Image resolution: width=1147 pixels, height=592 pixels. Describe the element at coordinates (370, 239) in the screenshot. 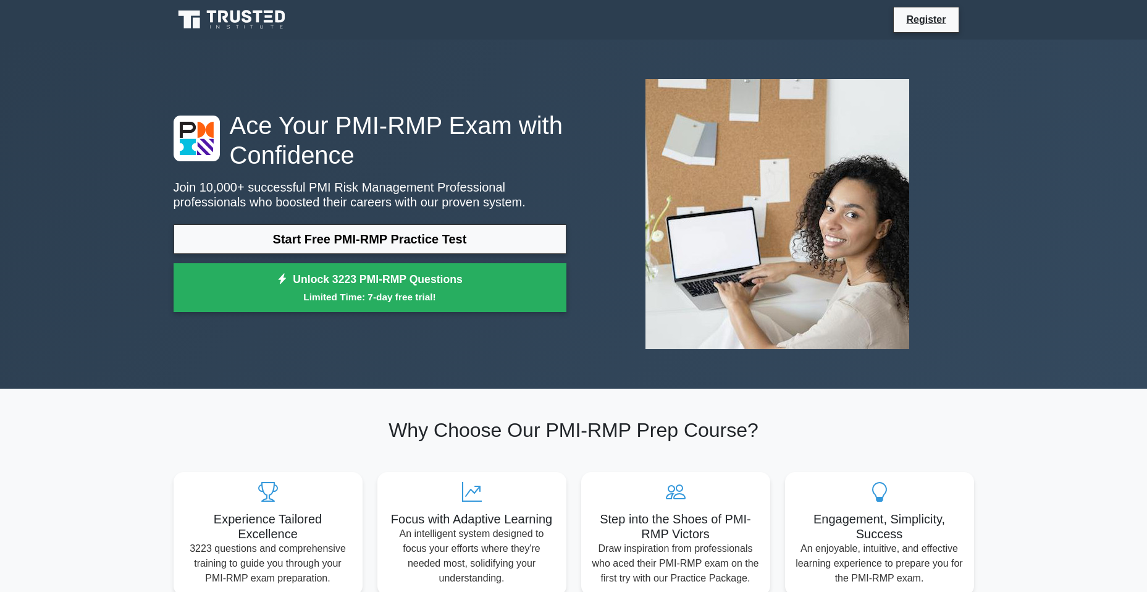

I see `a: Start Free PMI-RMP Practice Test` at that location.